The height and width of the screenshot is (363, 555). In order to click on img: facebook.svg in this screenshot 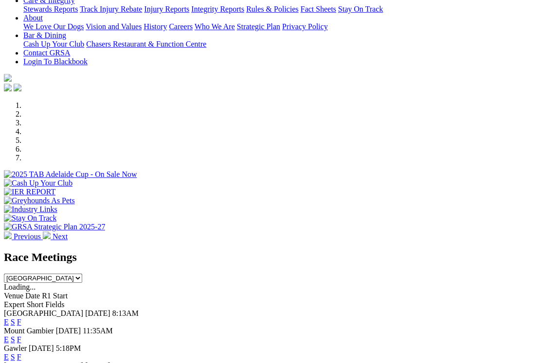, I will do `click(8, 88)`.